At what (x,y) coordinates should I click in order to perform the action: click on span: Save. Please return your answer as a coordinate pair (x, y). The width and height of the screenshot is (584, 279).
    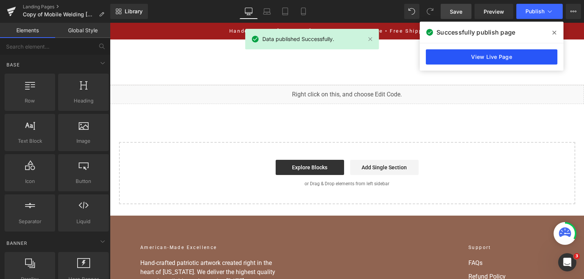
    Looking at the image, I should click on (456, 11).